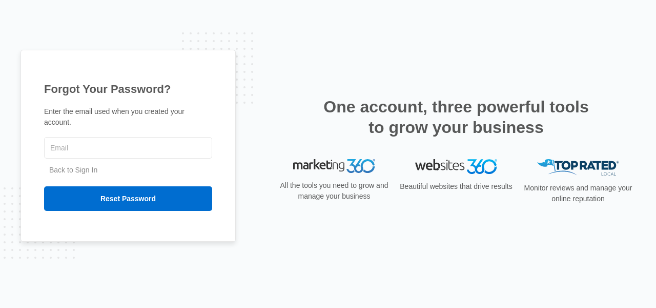  What do you see at coordinates (128, 198) in the screenshot?
I see `input: Reset Password` at bounding box center [128, 198].